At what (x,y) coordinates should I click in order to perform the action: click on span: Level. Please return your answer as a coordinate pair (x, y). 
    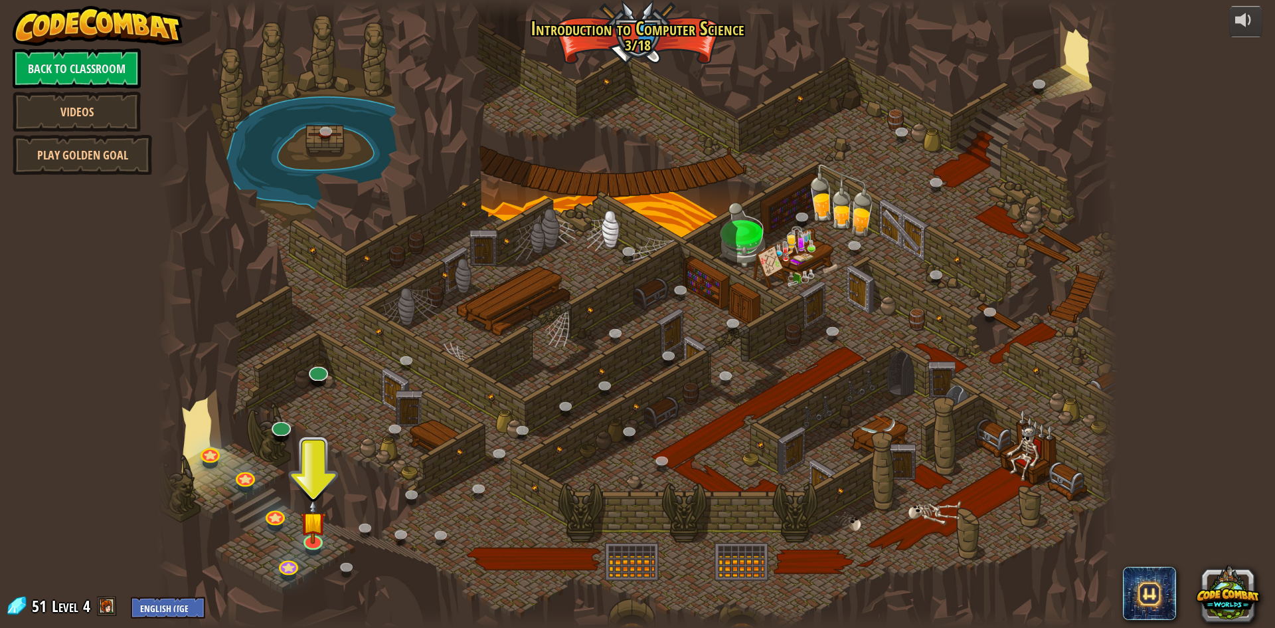
    Looking at the image, I should click on (65, 606).